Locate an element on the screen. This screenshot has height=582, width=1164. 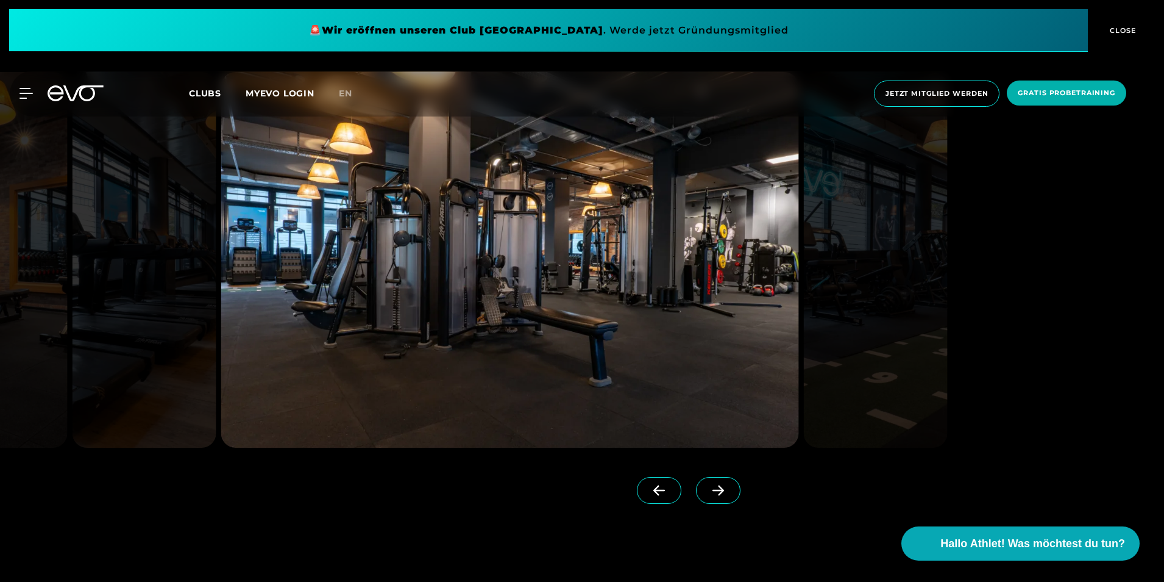
span: Hallo Athlet! Was möchtest du tun? is located at coordinates (1033, 543).